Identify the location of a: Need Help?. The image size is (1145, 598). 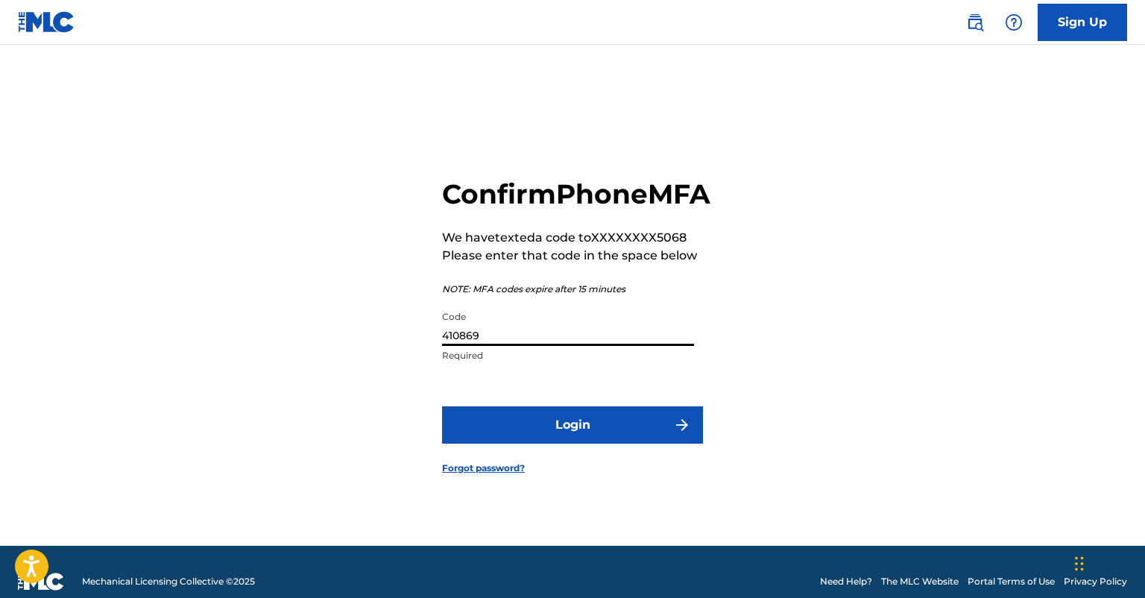
(846, 582).